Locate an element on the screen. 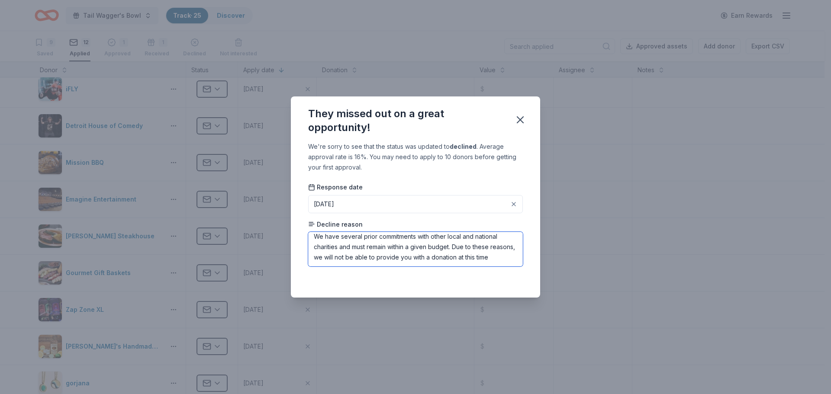 Image resolution: width=831 pixels, height=394 pixels. div: They missed out on a great opportunity! is located at coordinates (406, 121).